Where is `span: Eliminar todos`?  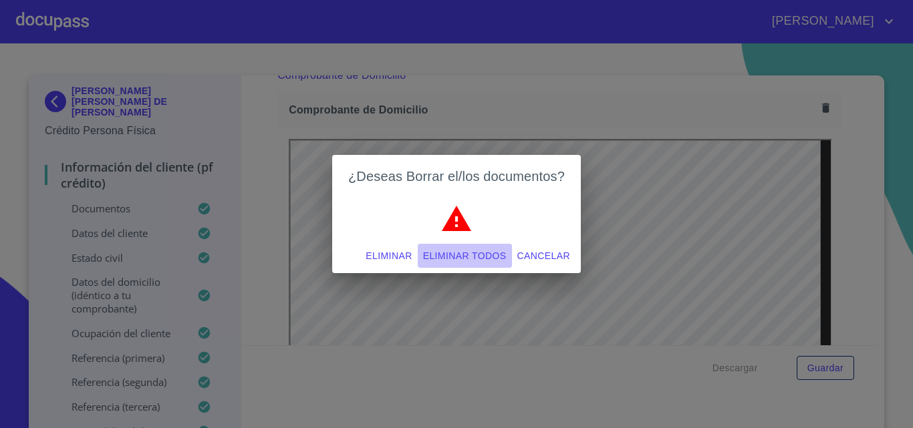 span: Eliminar todos is located at coordinates (464, 256).